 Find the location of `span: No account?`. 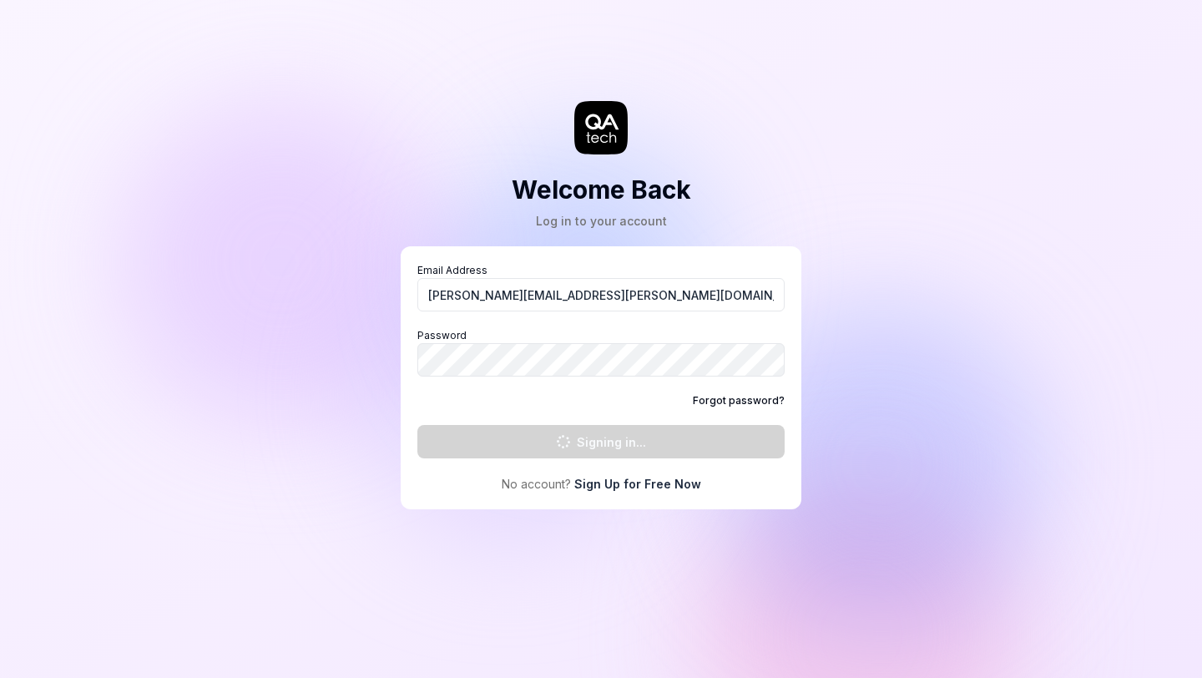

span: No account? is located at coordinates (536, 483).